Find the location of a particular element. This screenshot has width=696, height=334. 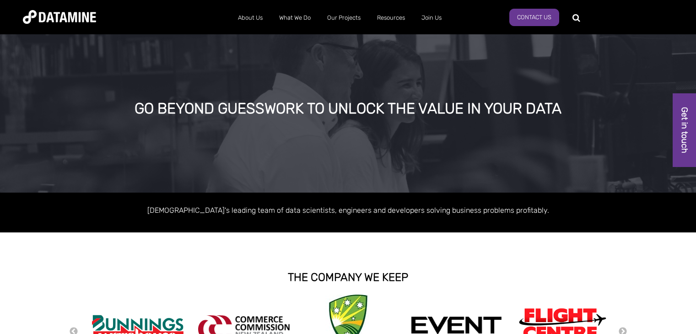

div: GO BEYOND GUESSWORK TO UNLOCK THE VALUE IN YOUR DATA is located at coordinates (348, 109).